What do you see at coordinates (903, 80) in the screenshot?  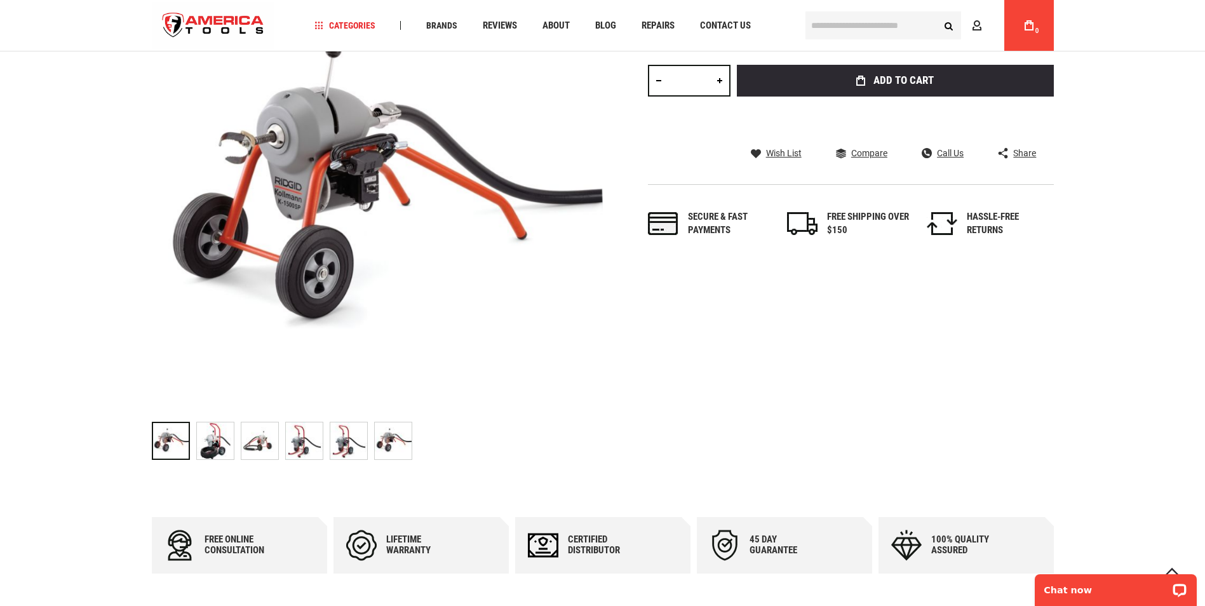 I see `span: Add to Cart` at bounding box center [903, 80].